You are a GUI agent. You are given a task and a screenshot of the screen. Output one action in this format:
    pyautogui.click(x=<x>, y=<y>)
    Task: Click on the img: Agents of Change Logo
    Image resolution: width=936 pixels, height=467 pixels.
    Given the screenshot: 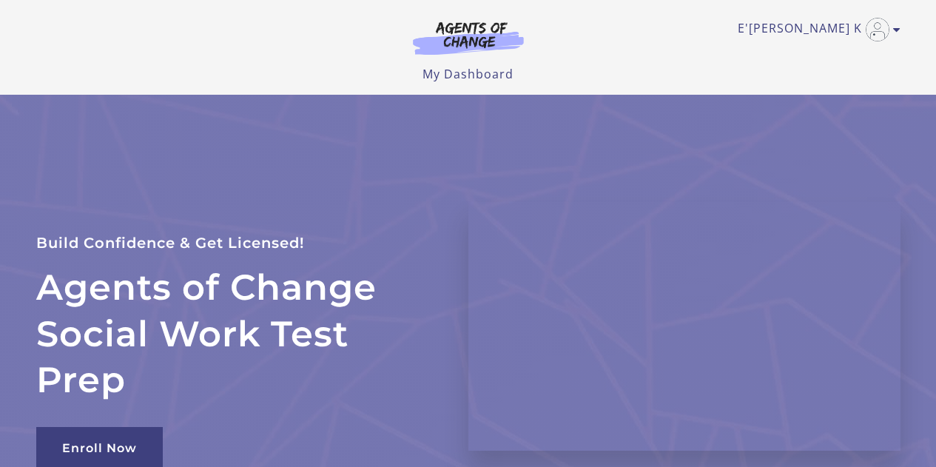 What is the action you would take?
    pyautogui.click(x=469, y=38)
    